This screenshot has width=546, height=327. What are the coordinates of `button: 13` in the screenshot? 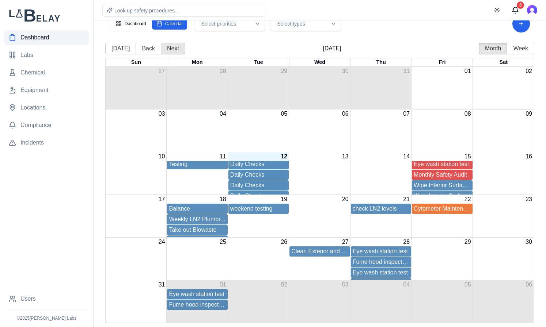 It's located at (345, 157).